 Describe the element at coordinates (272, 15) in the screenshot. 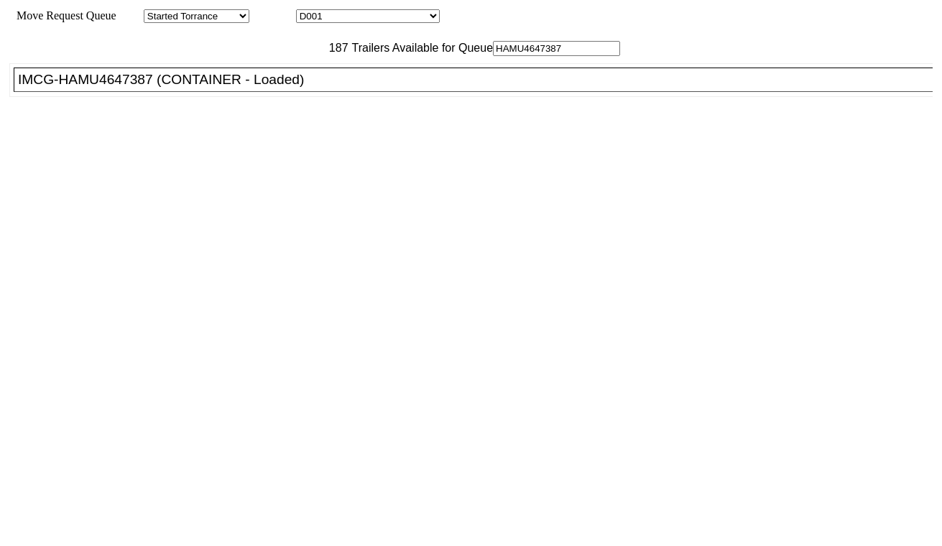

I see `span: Location` at that location.